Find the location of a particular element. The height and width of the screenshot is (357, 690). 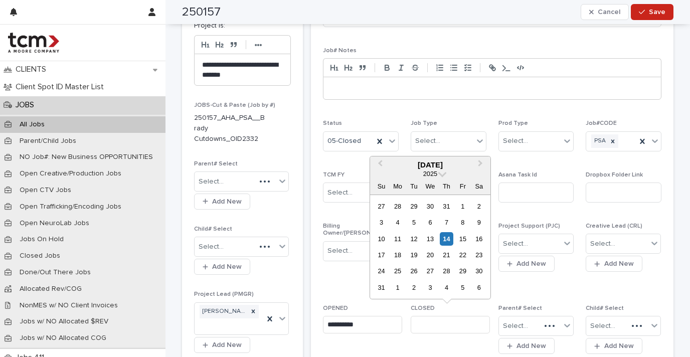

div: Choose Wednesday, August 13th, 2025 is located at coordinates (430, 239).